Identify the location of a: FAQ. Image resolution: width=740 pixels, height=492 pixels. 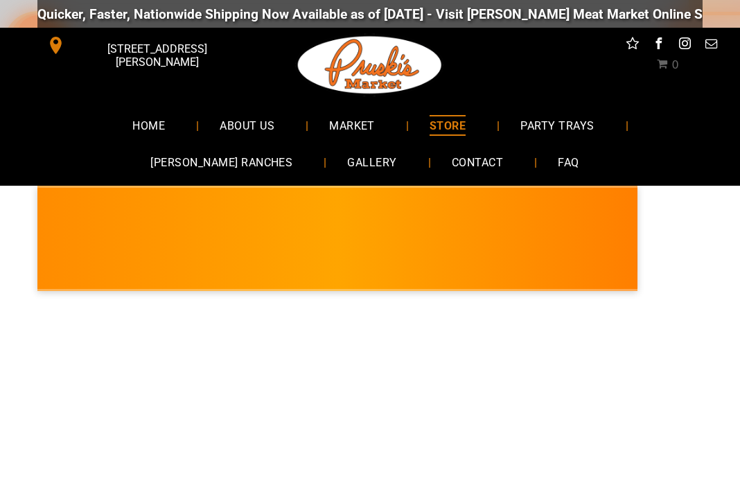
(568, 162).